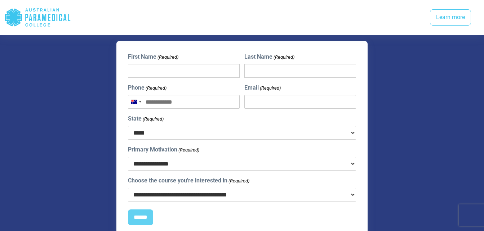  Describe the element at coordinates (164, 150) in the screenshot. I see `label: Primary Motivation` at that location.